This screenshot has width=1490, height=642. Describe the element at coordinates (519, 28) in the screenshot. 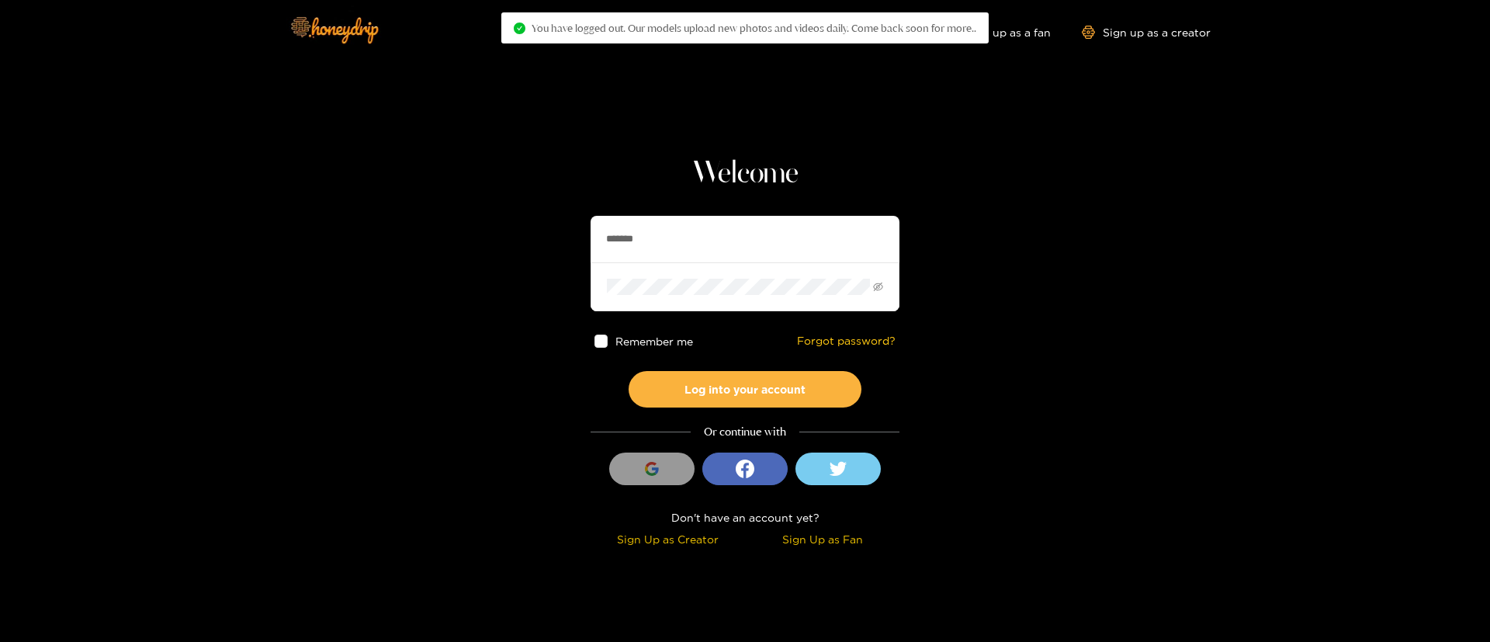

I see `span: check-circle` at that location.